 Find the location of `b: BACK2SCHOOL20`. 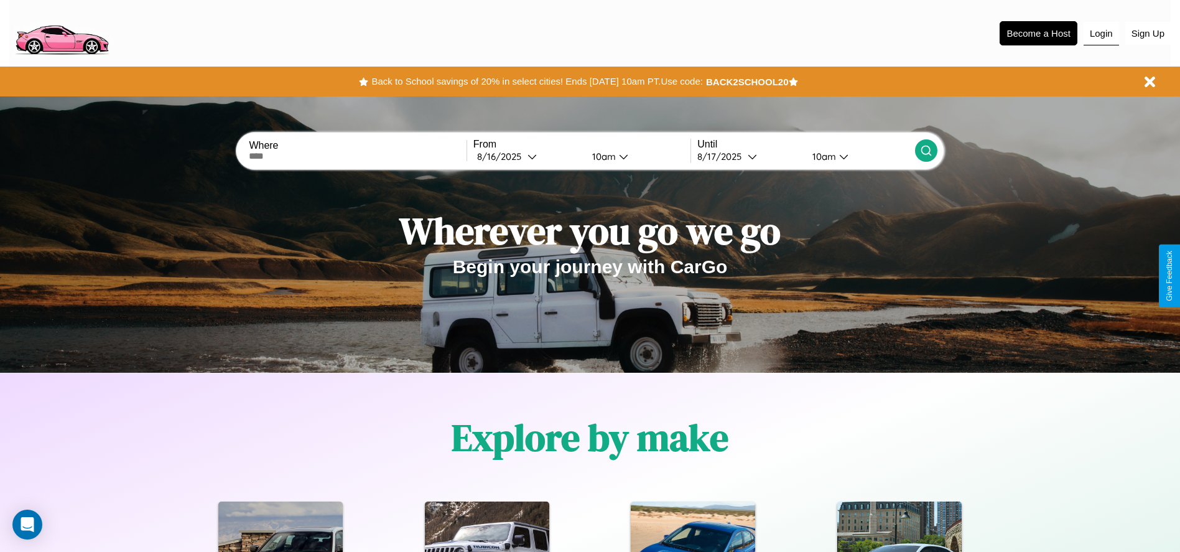

b: BACK2SCHOOL20 is located at coordinates (747, 82).